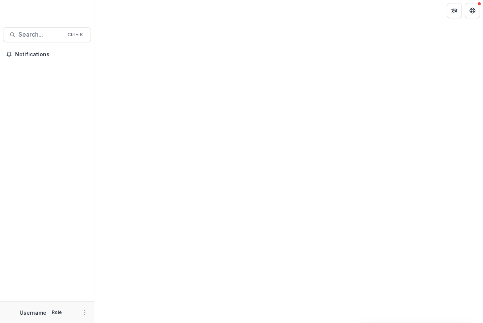 This screenshot has height=323, width=483. What do you see at coordinates (51, 54) in the screenshot?
I see `span: Notifications` at bounding box center [51, 54].